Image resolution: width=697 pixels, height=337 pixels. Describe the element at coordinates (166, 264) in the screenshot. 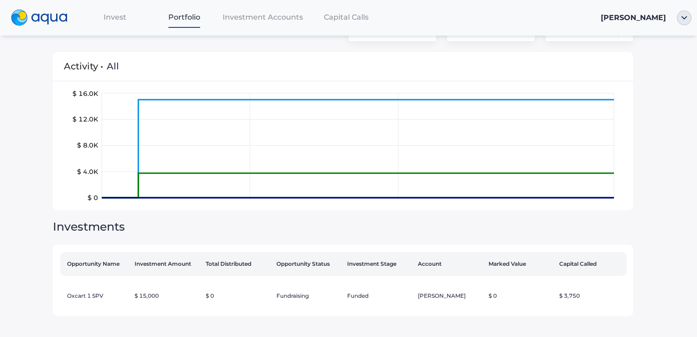

I see `th: Investment Amount` at that location.